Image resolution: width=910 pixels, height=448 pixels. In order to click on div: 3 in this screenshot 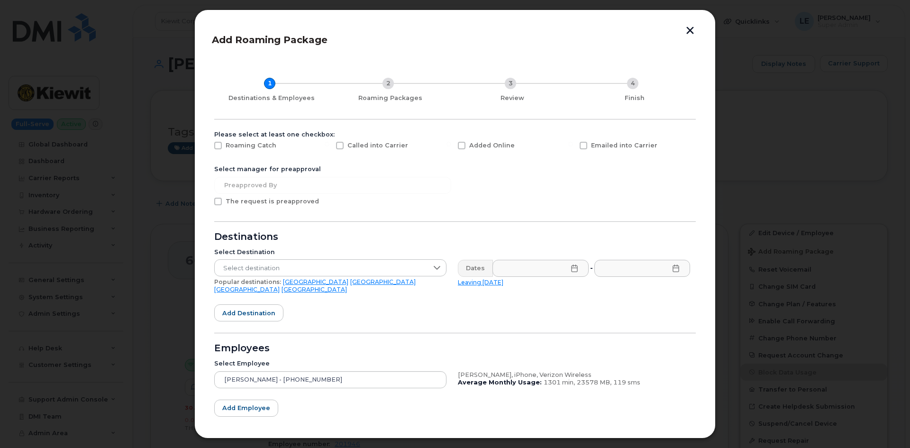, I will do `click(511, 83)`.